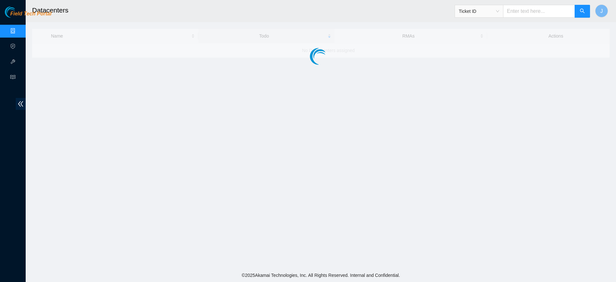  I want to click on button: search, so click(582, 11).